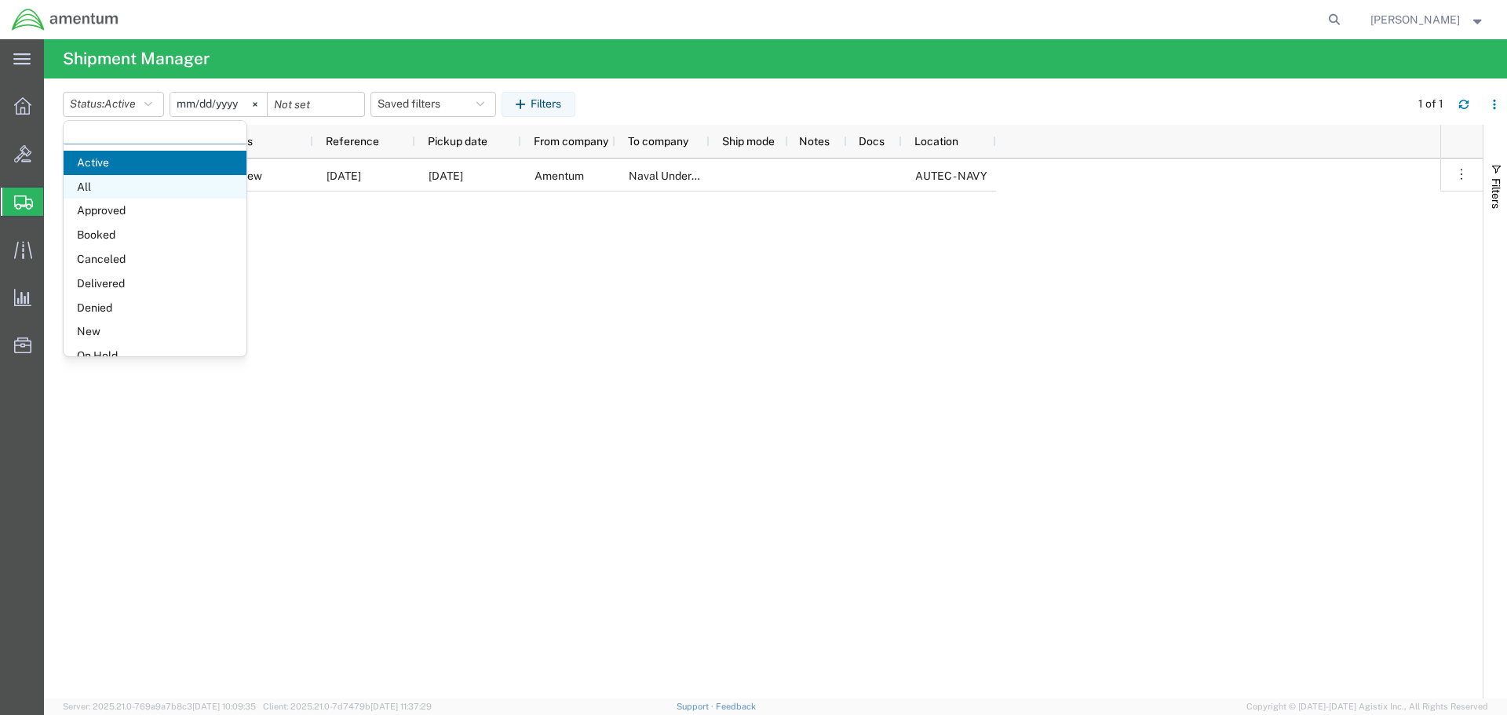 This screenshot has height=715, width=1507. What do you see at coordinates (658, 141) in the screenshot?
I see `span: To company` at bounding box center [658, 141].